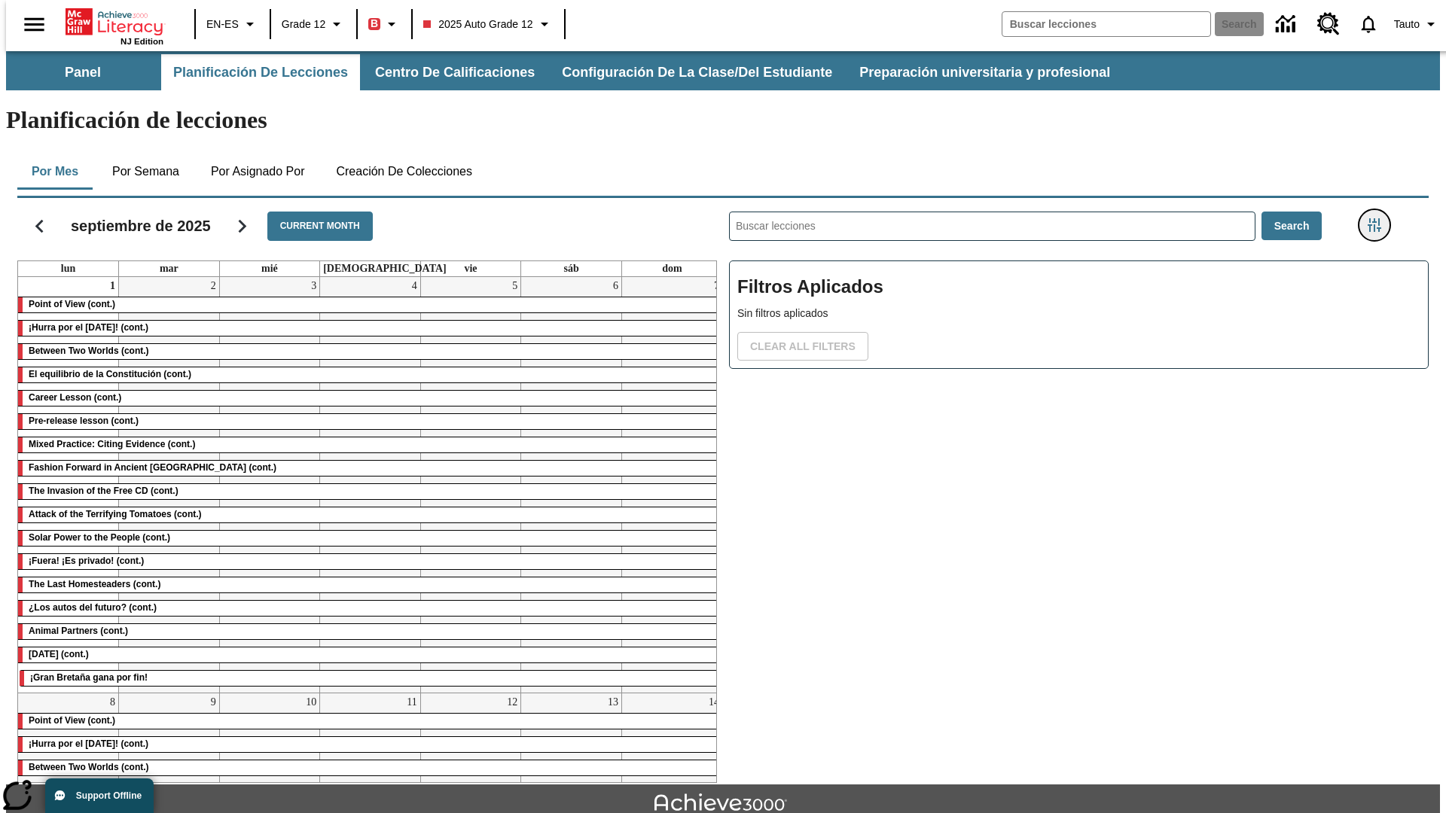  Describe the element at coordinates (142, 41) in the screenshot. I see `span: NJ Edition` at that location.